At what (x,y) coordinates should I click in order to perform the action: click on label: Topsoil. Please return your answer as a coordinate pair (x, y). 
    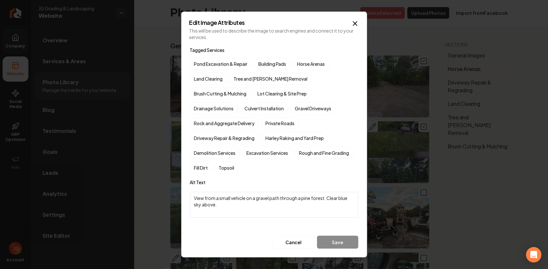
    Looking at the image, I should click on (227, 168).